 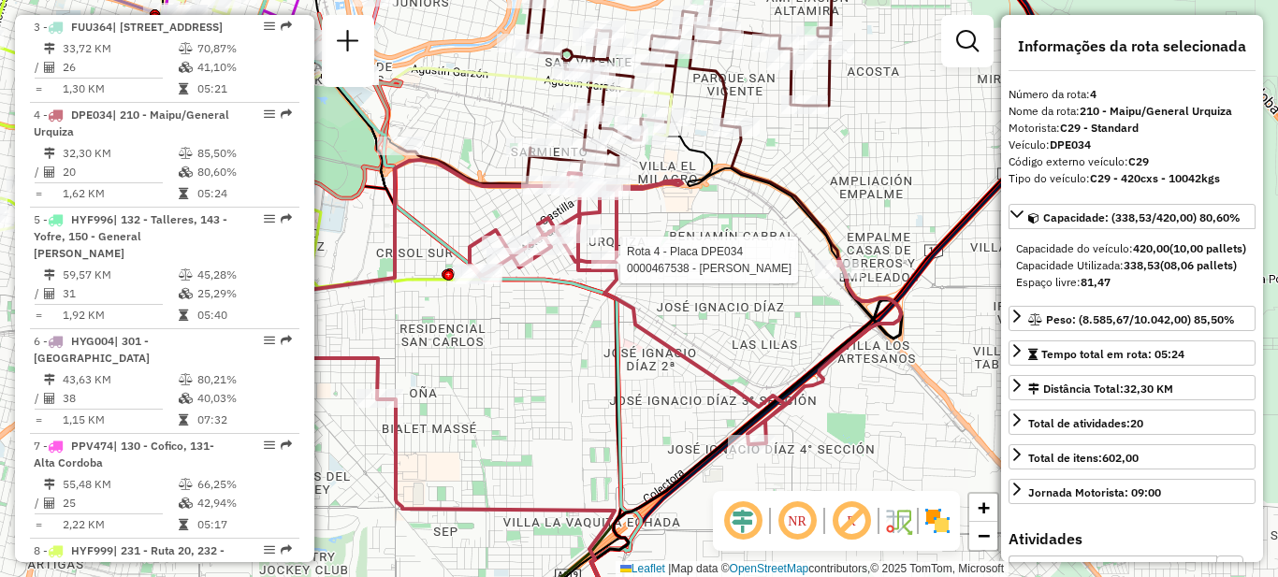 What do you see at coordinates (769, 569) in the screenshot?
I see `a: OpenStreetMap` at bounding box center [769, 569].